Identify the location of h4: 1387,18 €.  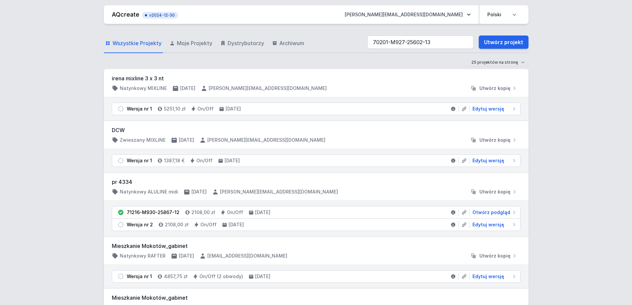
(174, 161).